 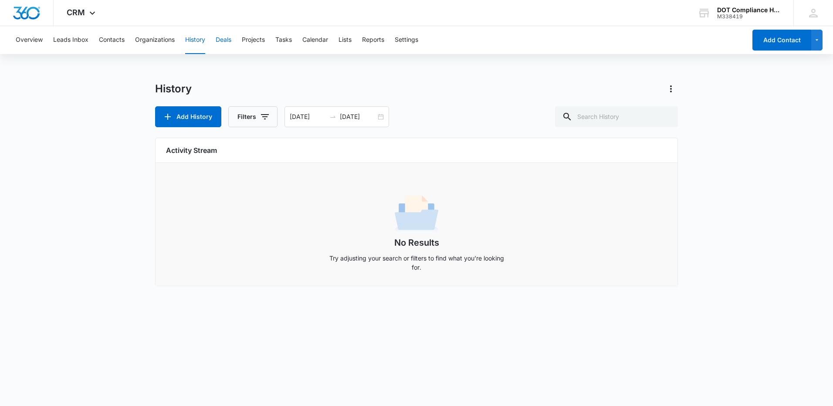 What do you see at coordinates (224, 40) in the screenshot?
I see `button: Deals` at bounding box center [224, 40].